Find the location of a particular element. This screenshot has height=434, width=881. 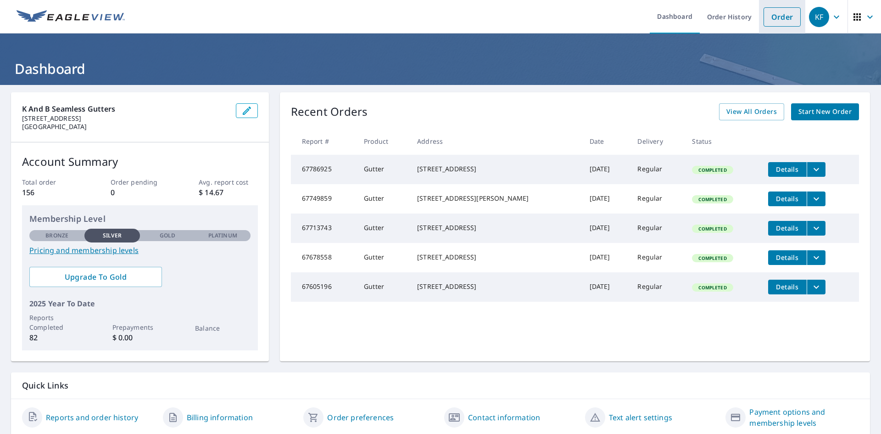

a: View All Orders is located at coordinates (752, 112).